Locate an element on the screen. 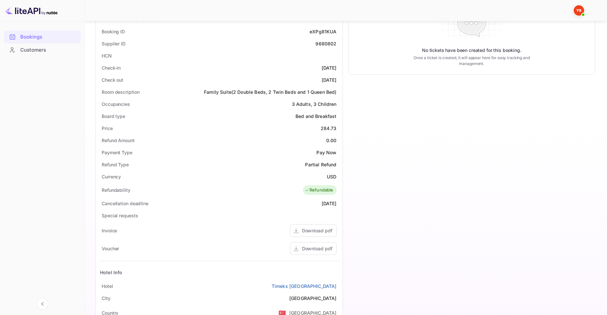 The image size is (607, 315). div: Refundable is located at coordinates (319, 190).